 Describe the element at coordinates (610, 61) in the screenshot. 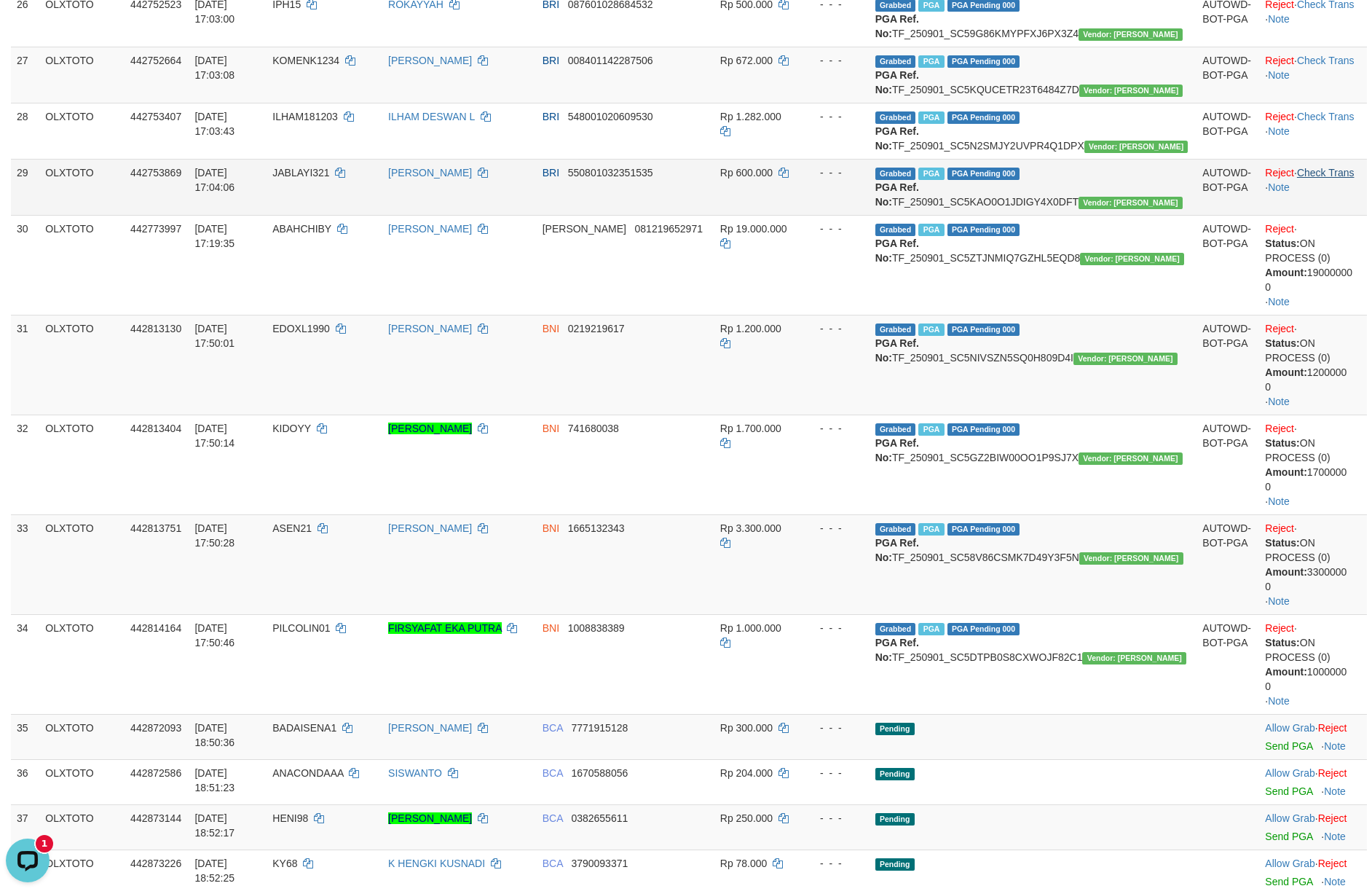

I see `span: Copy 008401142287506 to clipboard` at that location.